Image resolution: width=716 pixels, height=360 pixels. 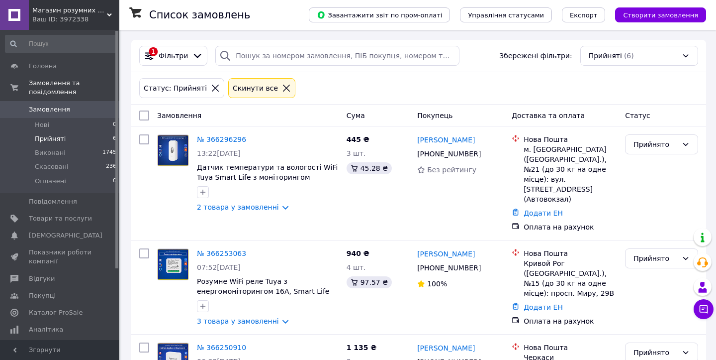 I want to click on span: Фільтри, so click(x=173, y=56).